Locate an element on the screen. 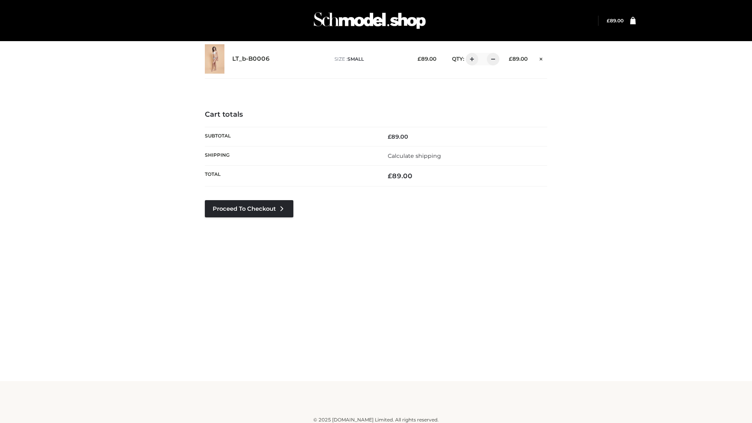 The width and height of the screenshot is (752, 423). th: Total is located at coordinates (290, 176).